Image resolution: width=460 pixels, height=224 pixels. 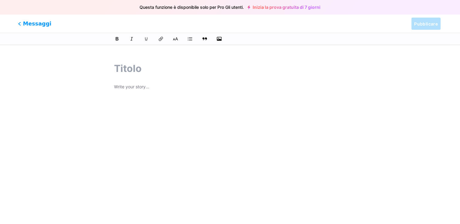 What do you see at coordinates (426, 24) in the screenshot?
I see `button: Pubblicare` at bounding box center [426, 24].